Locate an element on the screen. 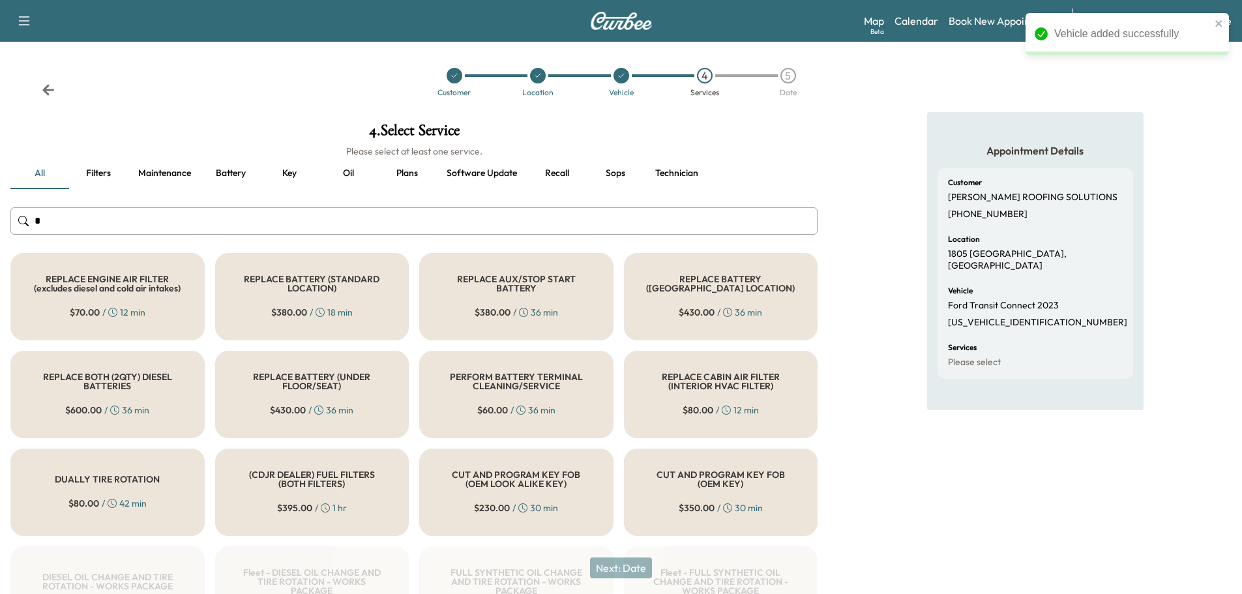 This screenshot has width=1242, height=594. h6: Please select at least one service. is located at coordinates (414, 151).